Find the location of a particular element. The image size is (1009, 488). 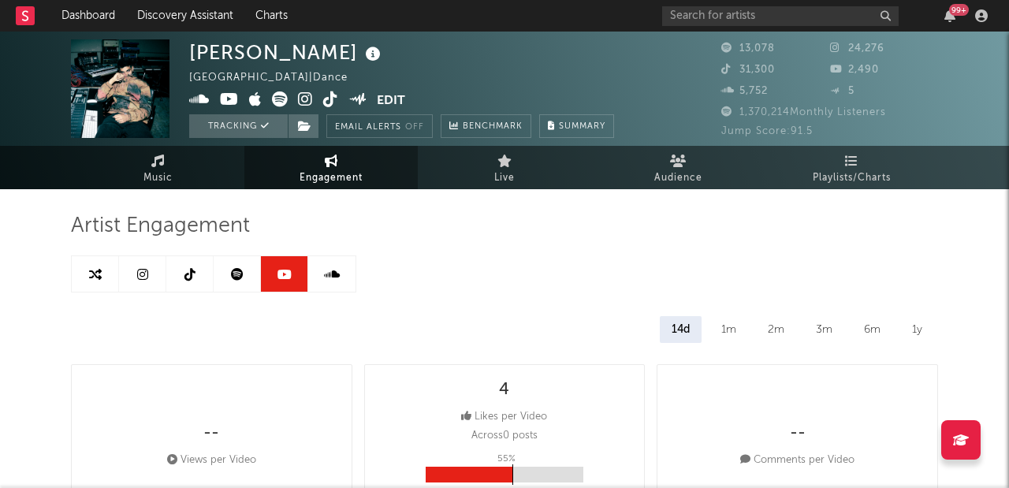

p: Across 0 posts is located at coordinates (505, 436).